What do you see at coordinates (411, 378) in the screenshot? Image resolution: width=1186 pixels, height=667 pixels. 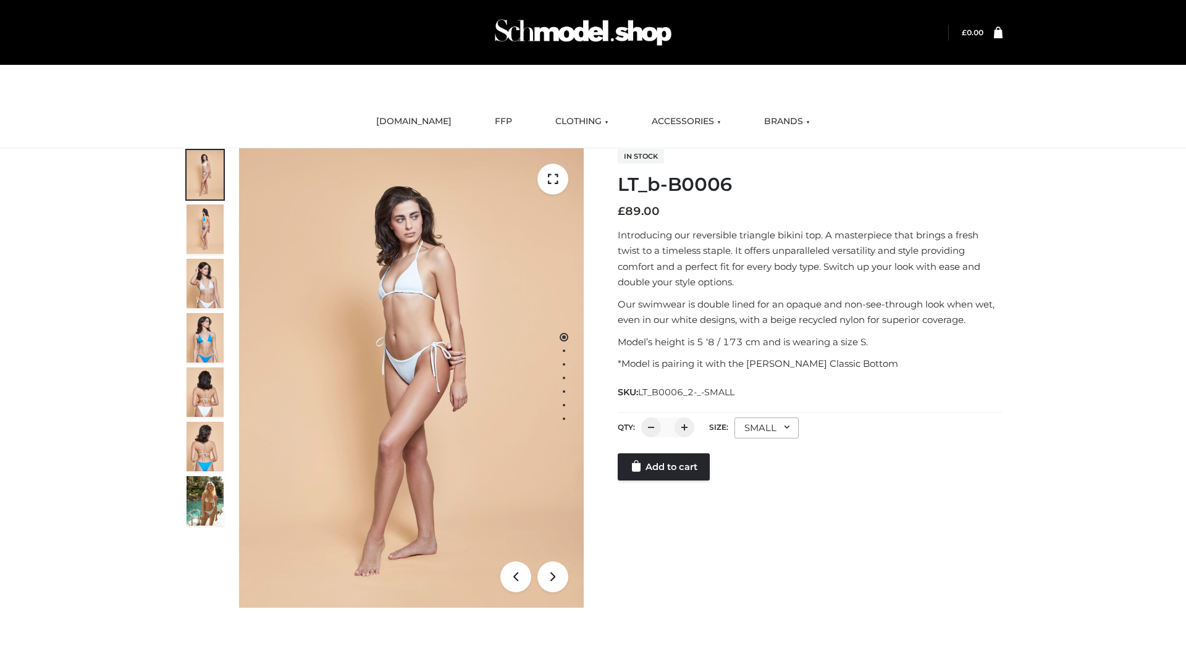 I see `img: ArielClassicBikiniTop_CloudNine_AzureSky_OW114ECO_1` at bounding box center [411, 378].